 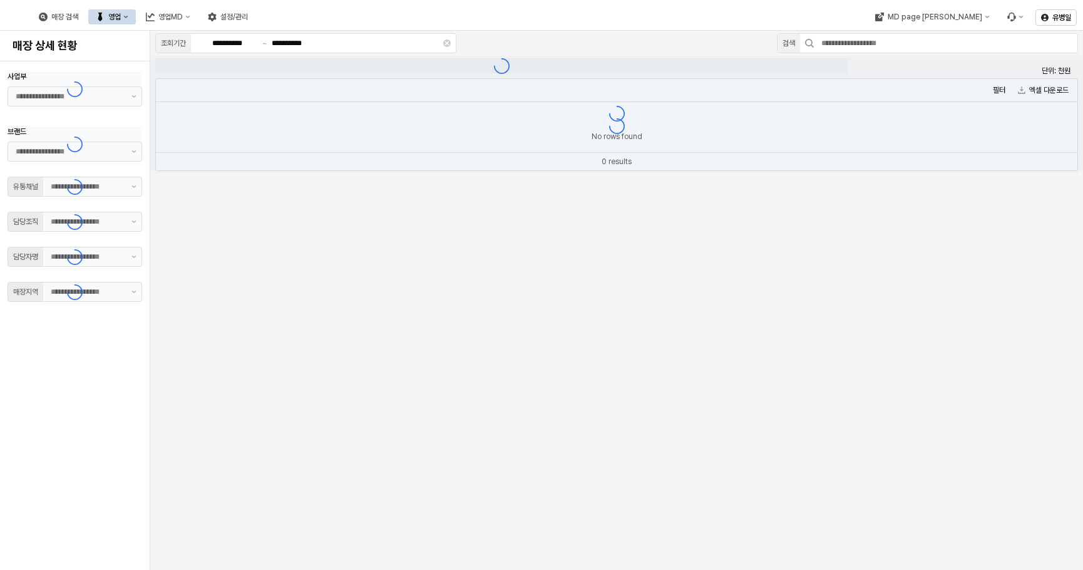 What do you see at coordinates (1015, 17) in the screenshot?
I see `div: Menu item 6` at bounding box center [1015, 17].